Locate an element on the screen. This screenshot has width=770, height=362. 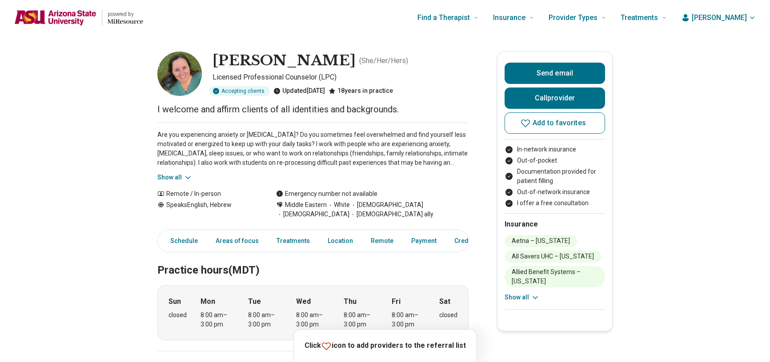
strong: Sat is located at coordinates (444, 302).